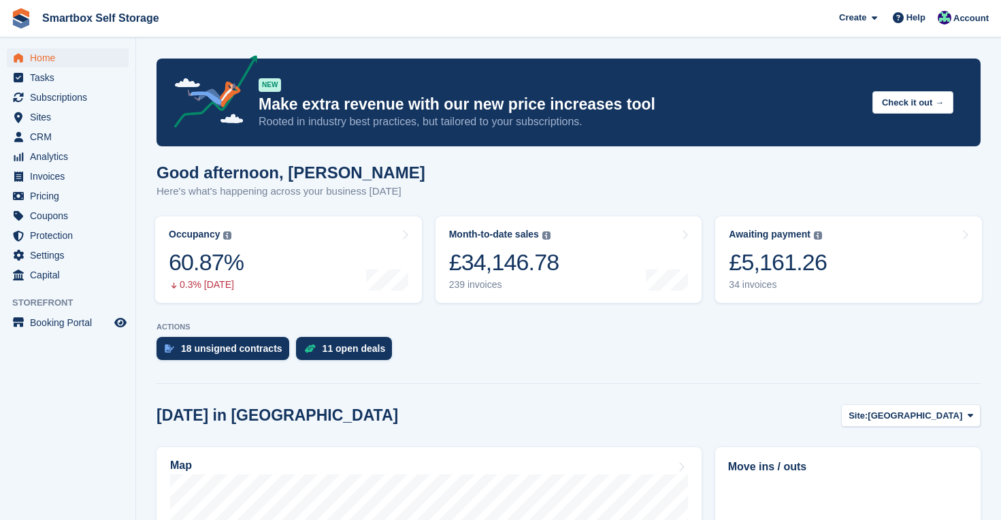 The image size is (1001, 520). I want to click on div: 34 invoices, so click(778, 284).